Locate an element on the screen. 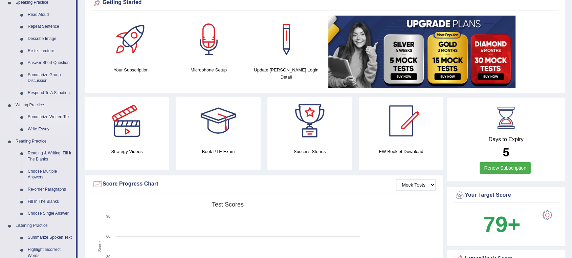 This screenshot has width=572, height=258. a: Summarize Group Discussion is located at coordinates (50, 78).